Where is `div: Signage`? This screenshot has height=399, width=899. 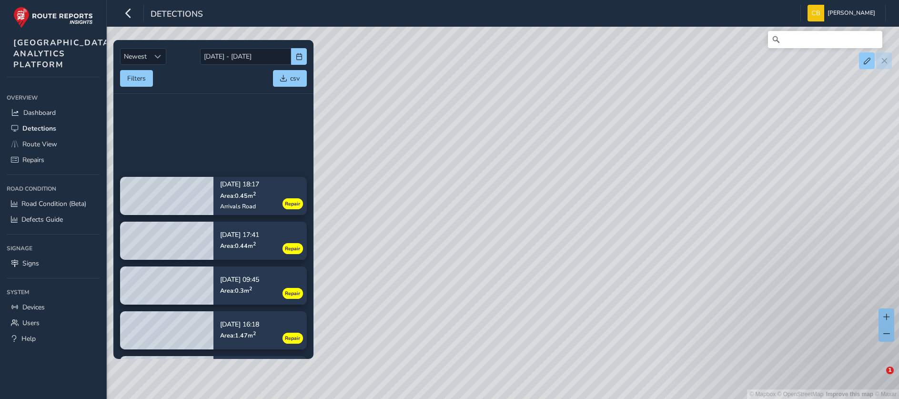 div: Signage is located at coordinates (53, 248).